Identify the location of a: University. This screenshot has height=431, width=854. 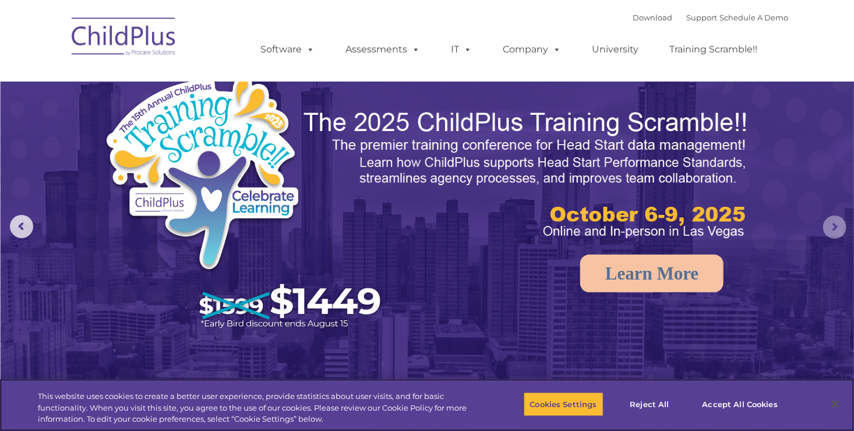
(615, 50).